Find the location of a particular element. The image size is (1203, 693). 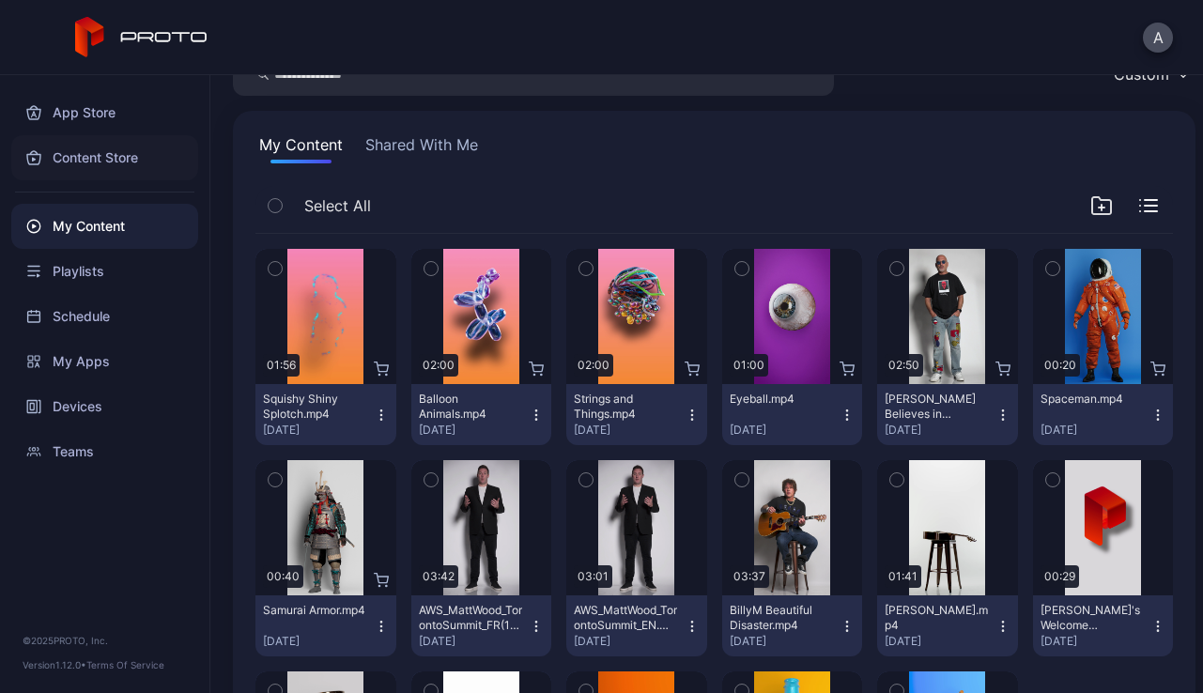

div: David's Welcome Video.mp4 is located at coordinates (1092, 618).